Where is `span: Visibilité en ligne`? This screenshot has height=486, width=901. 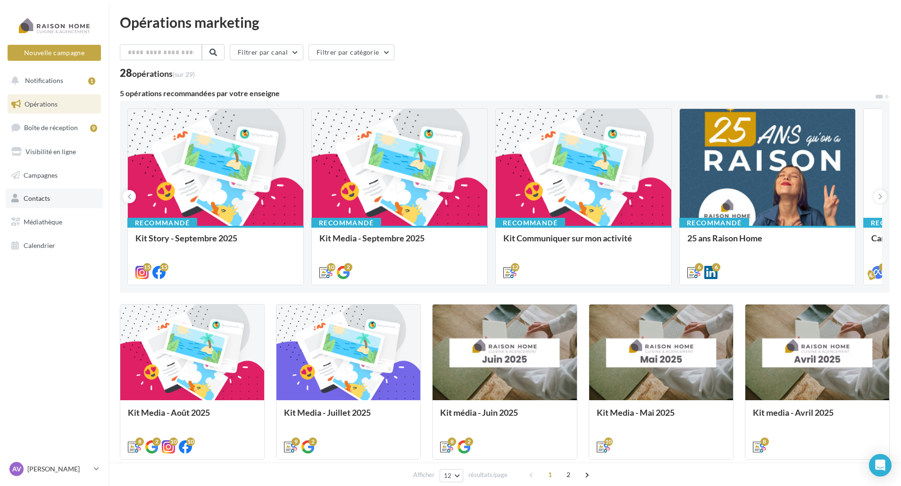 span: Visibilité en ligne is located at coordinates (50, 151).